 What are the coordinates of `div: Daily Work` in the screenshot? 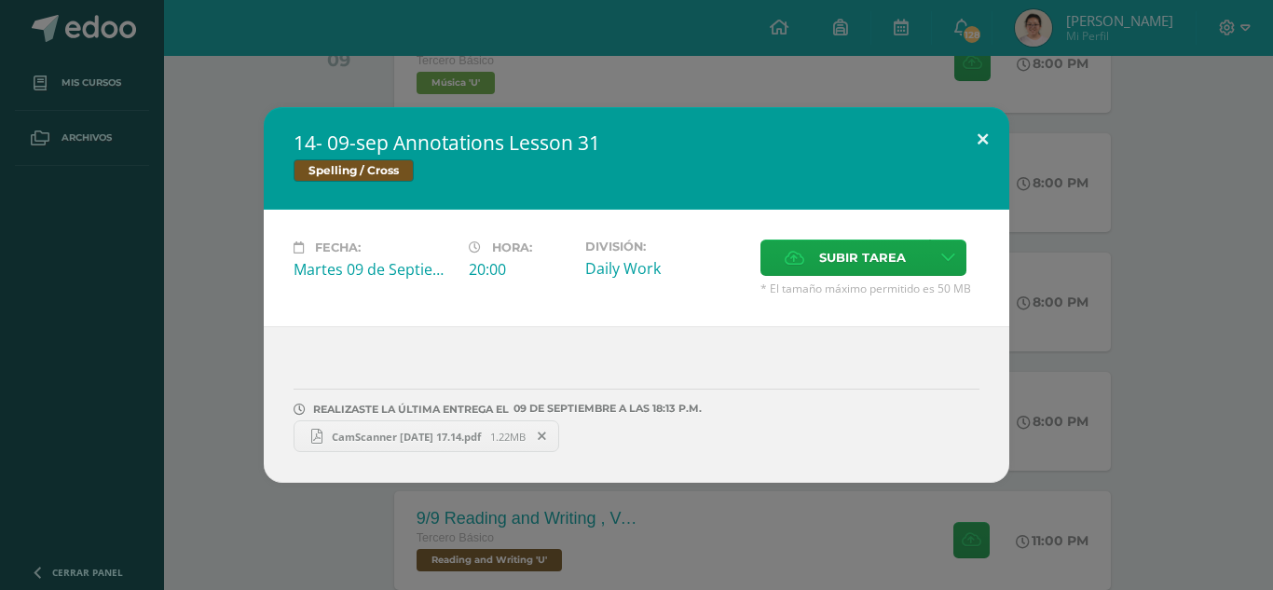 It's located at (666, 268).